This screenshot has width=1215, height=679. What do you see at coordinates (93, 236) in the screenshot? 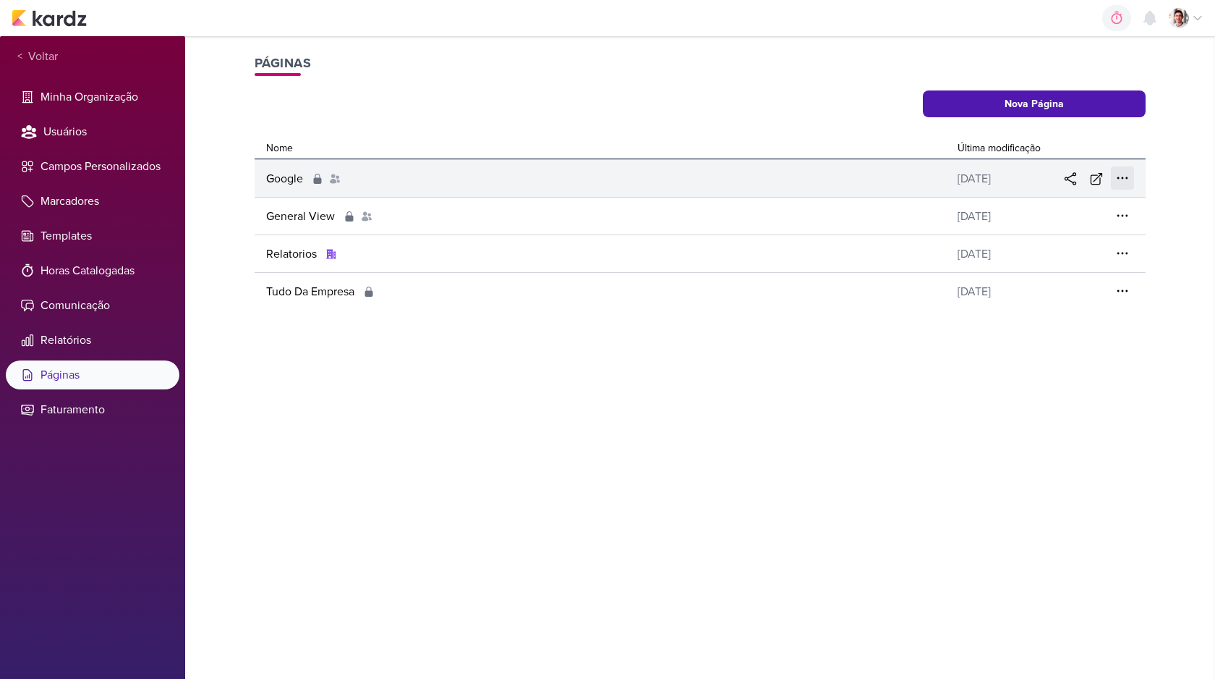
I see `li: Templates` at bounding box center [93, 236].